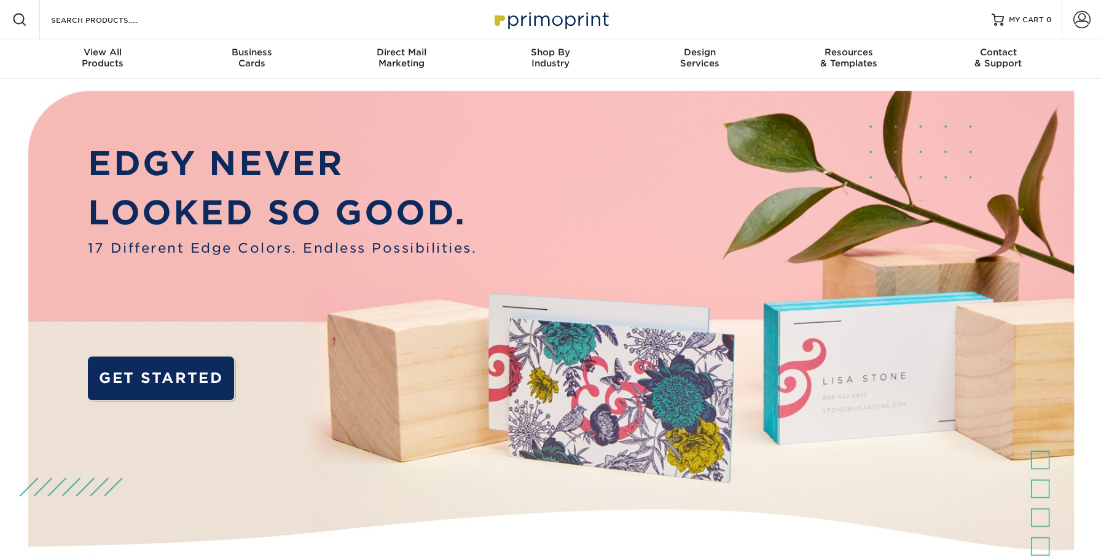 This screenshot has width=1101, height=560. I want to click on div: Products, so click(103, 58).